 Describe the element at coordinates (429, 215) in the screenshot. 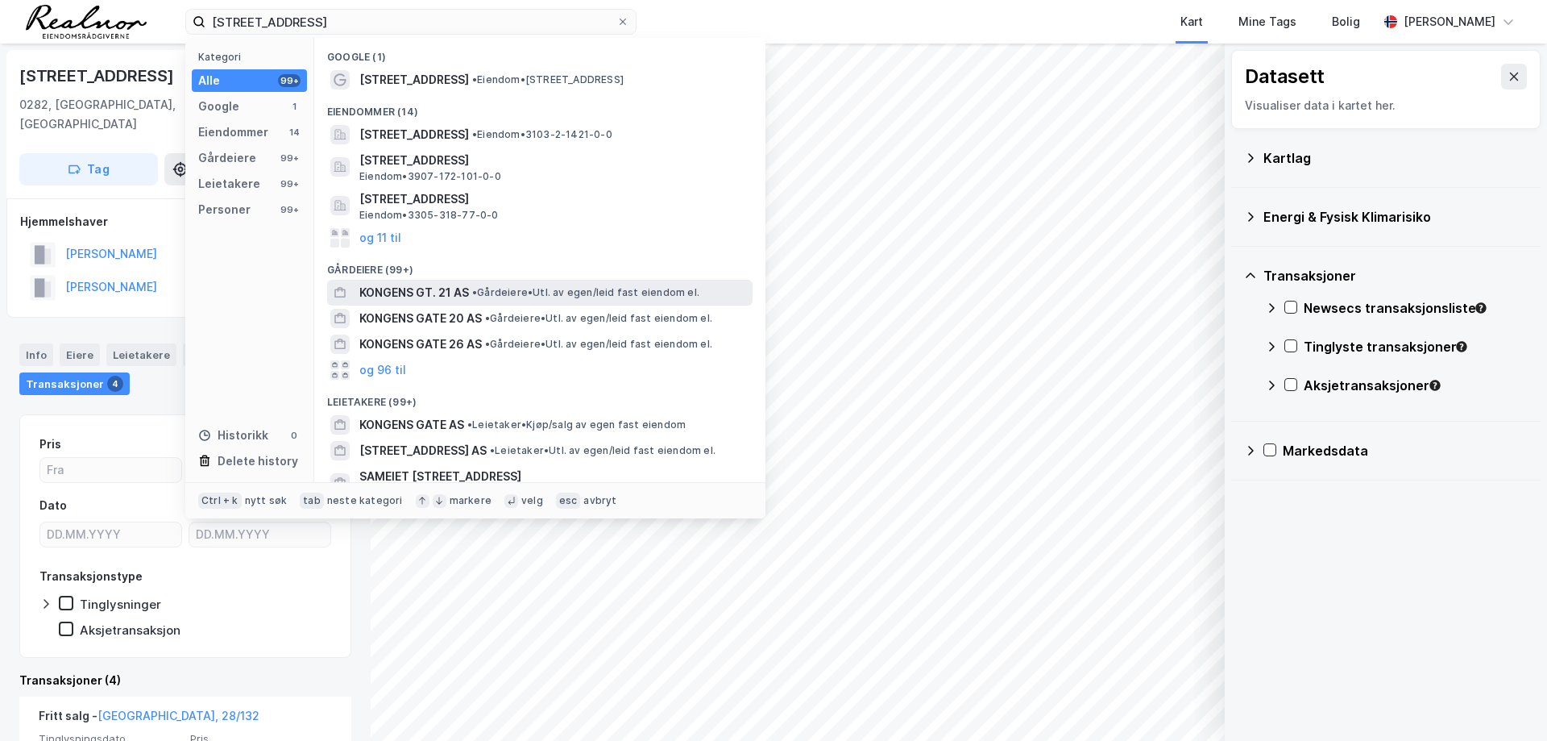

I see `span: Eiendom • 3305-318-77-0-0` at that location.